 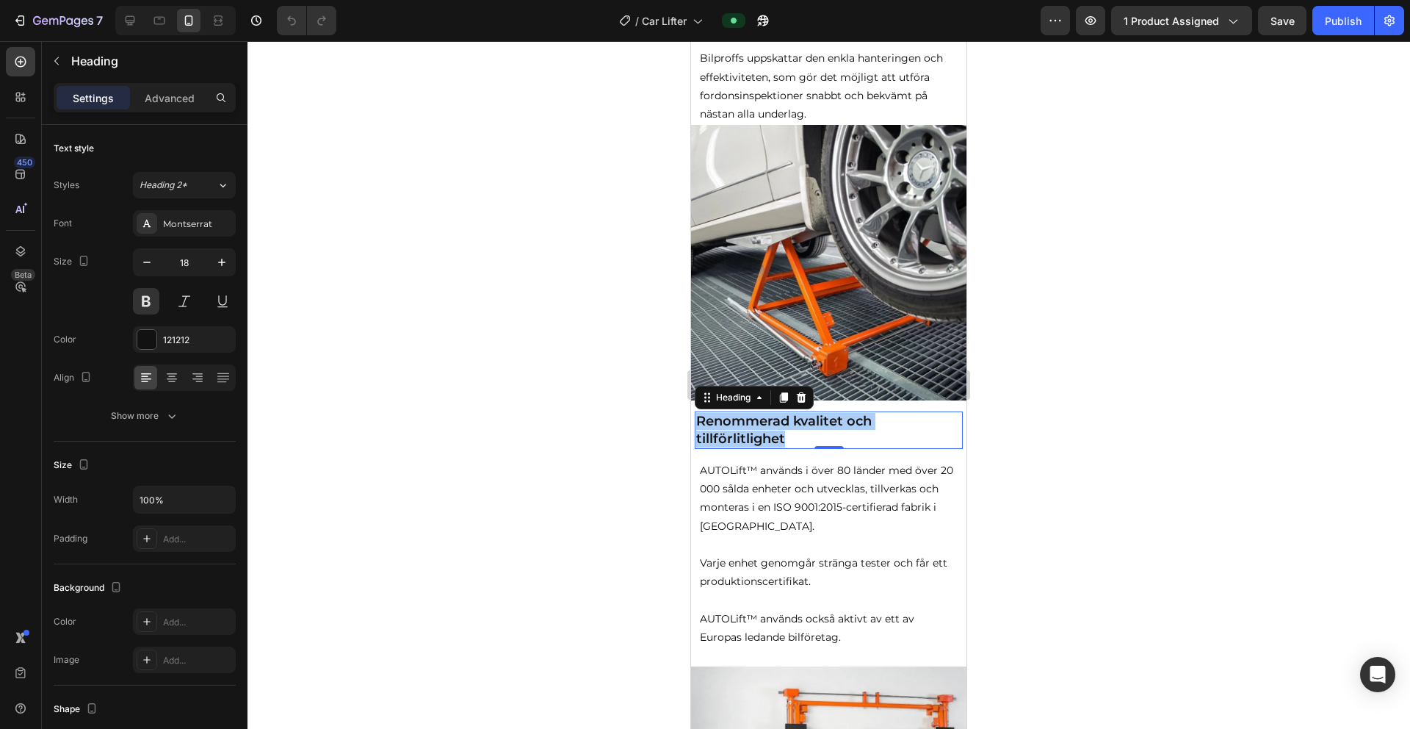 What do you see at coordinates (93, 98) in the screenshot?
I see `p: Settings` at bounding box center [93, 98].